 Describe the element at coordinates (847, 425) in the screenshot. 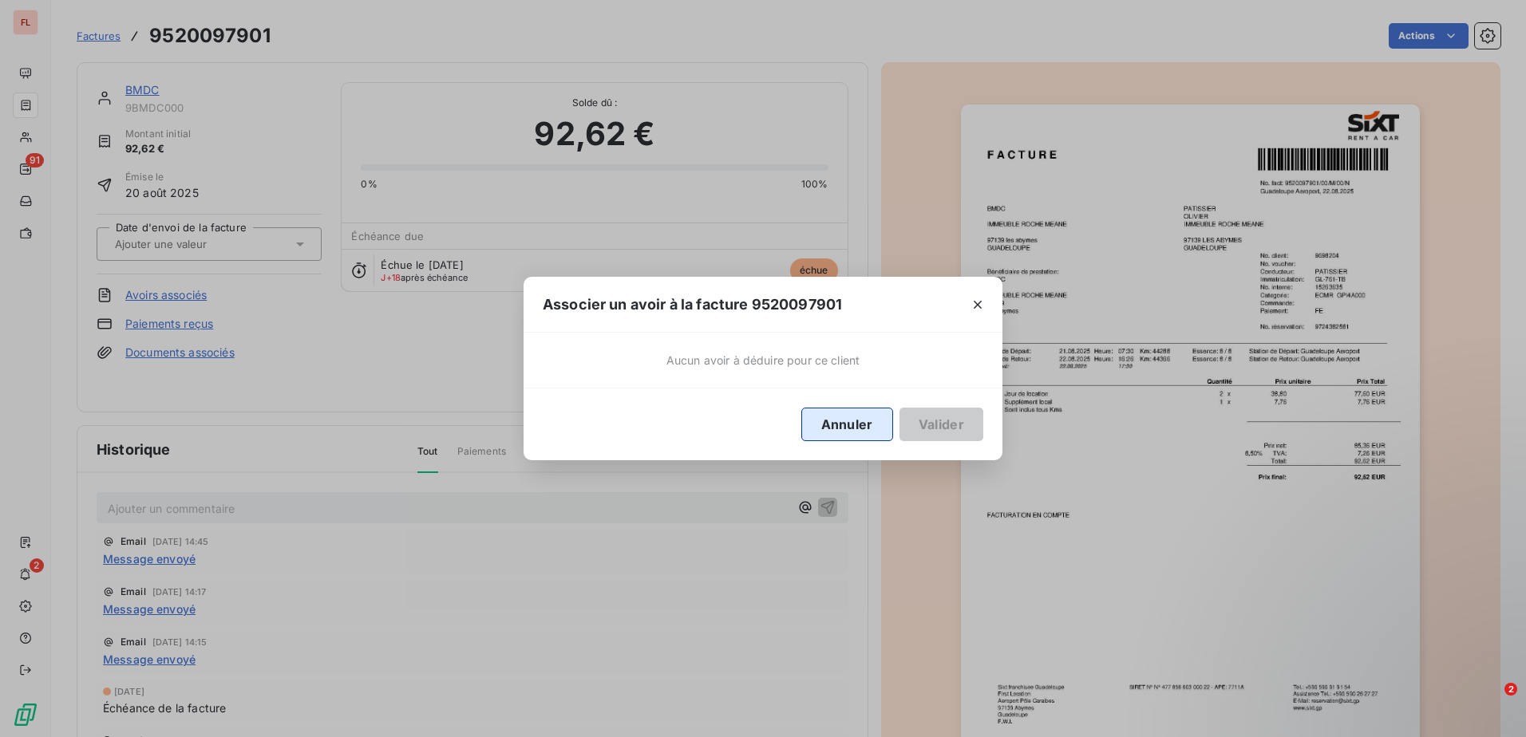

I see `button: Annuler` at that location.